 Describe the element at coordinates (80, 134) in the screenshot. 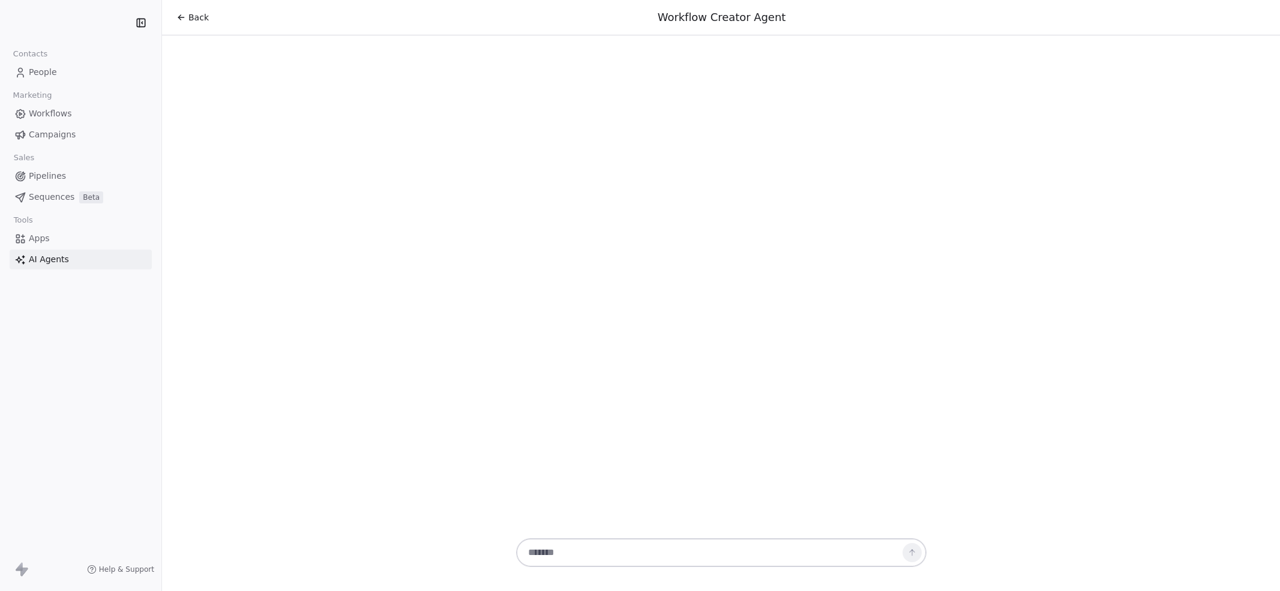

I see `a: Campaigns` at that location.